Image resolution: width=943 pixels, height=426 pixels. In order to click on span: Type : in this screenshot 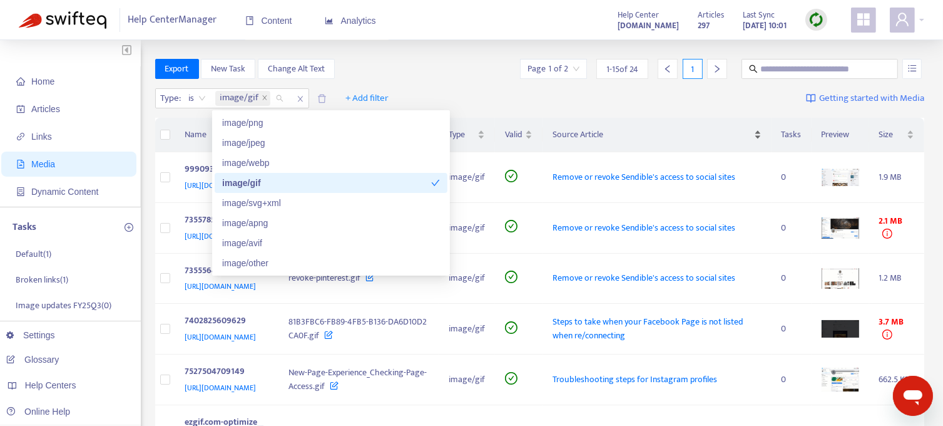, I will do `click(170, 98)`.